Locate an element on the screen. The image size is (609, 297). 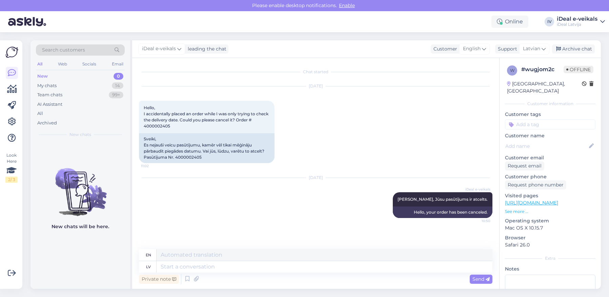
p: Browser is located at coordinates (550, 238).